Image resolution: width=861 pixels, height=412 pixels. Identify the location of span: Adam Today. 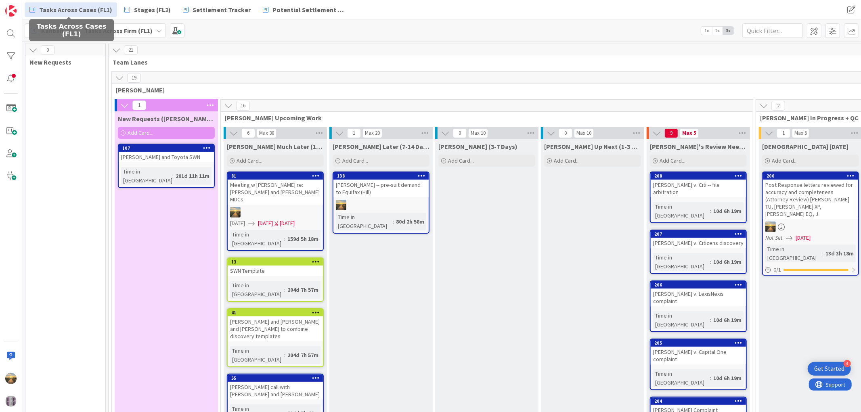
(805, 147).